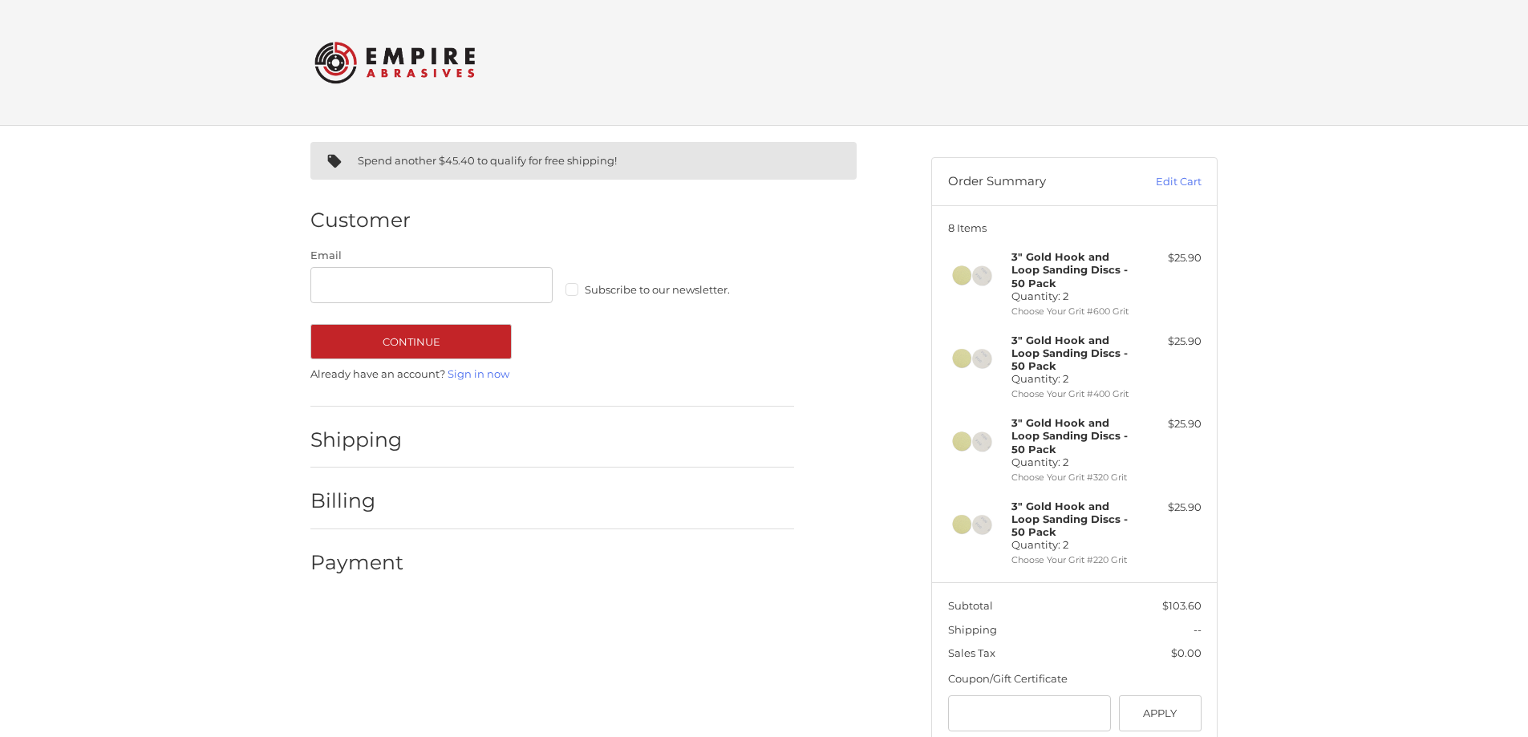 The image size is (1528, 737). What do you see at coordinates (1072, 394) in the screenshot?
I see `li: Choose Your Grit #400 Grit` at bounding box center [1072, 394].